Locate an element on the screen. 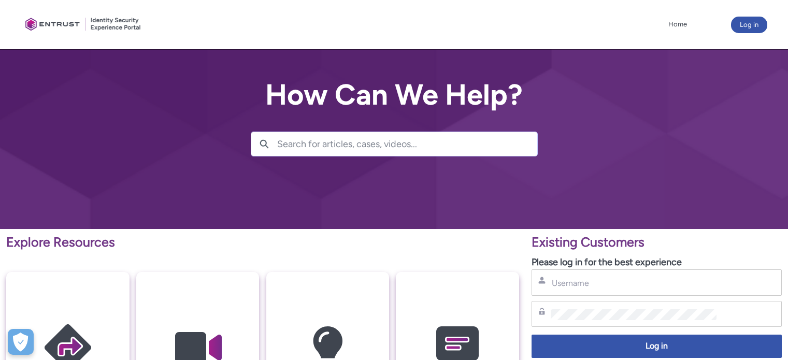 The width and height of the screenshot is (788, 360). div: Preferenze cookie is located at coordinates (21, 342).